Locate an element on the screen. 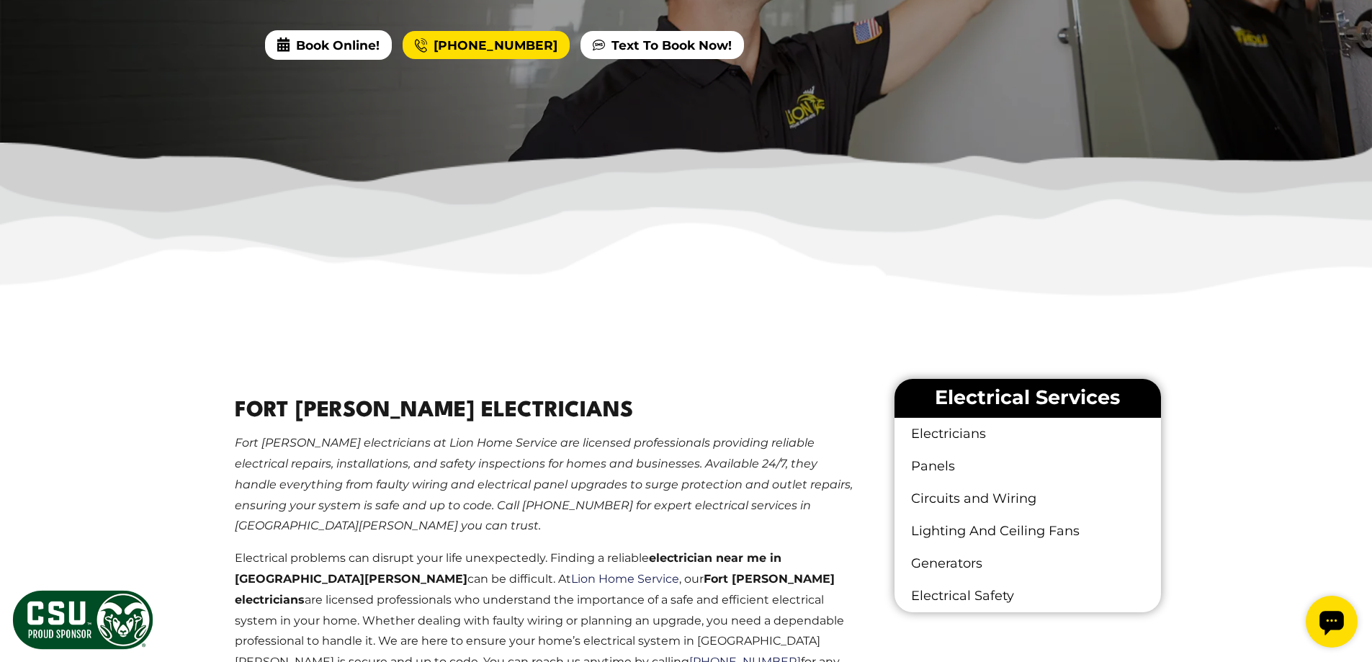 The width and height of the screenshot is (1372, 662). span: Book Online! is located at coordinates (328, 45).